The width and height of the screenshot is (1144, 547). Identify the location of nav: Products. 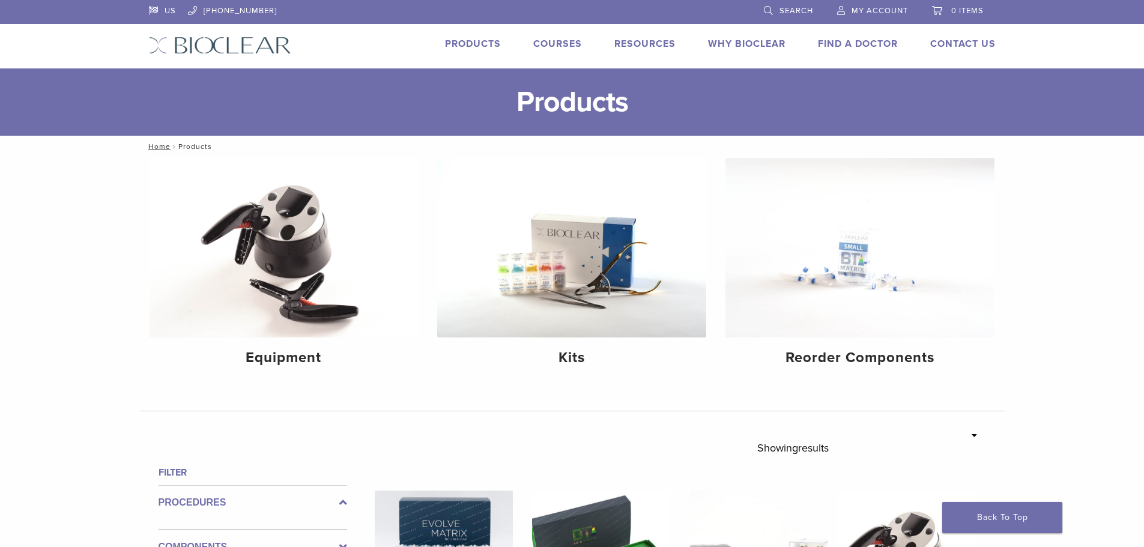
(572, 146).